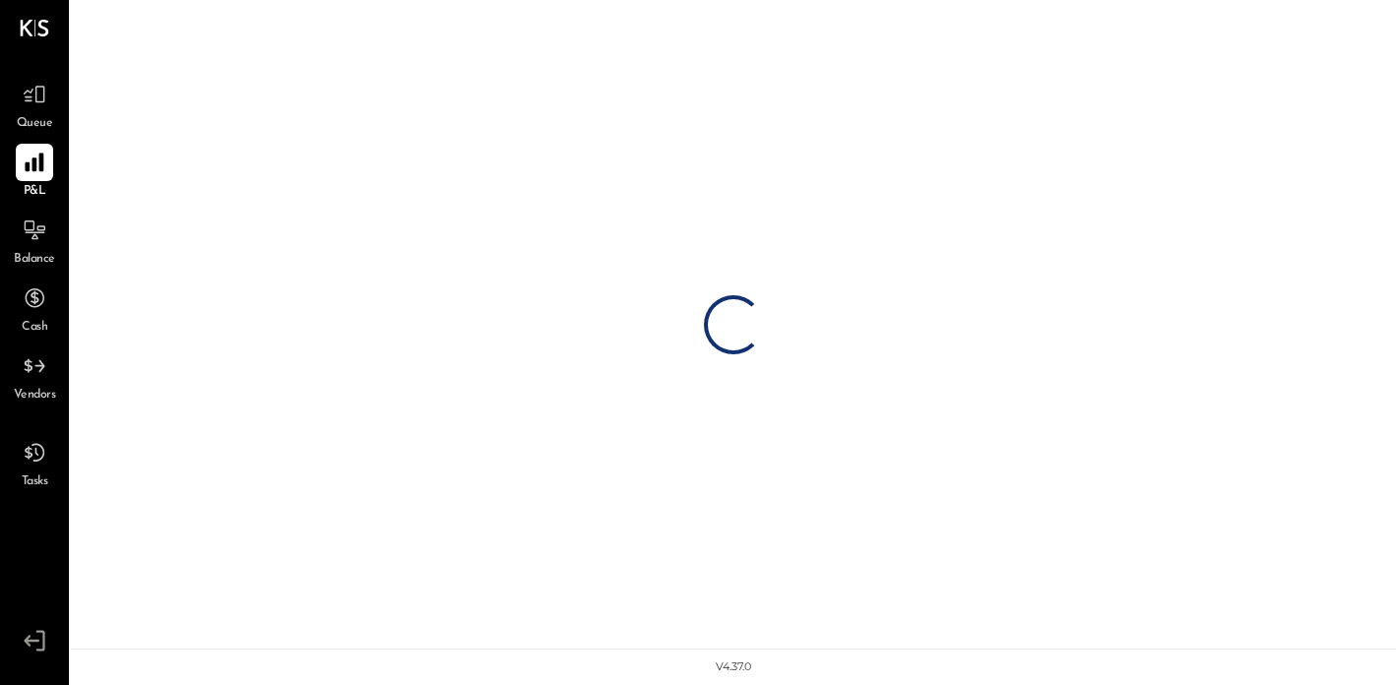 The height and width of the screenshot is (685, 1396). What do you see at coordinates (34, 376) in the screenshot?
I see `a: Vendors` at bounding box center [34, 376].